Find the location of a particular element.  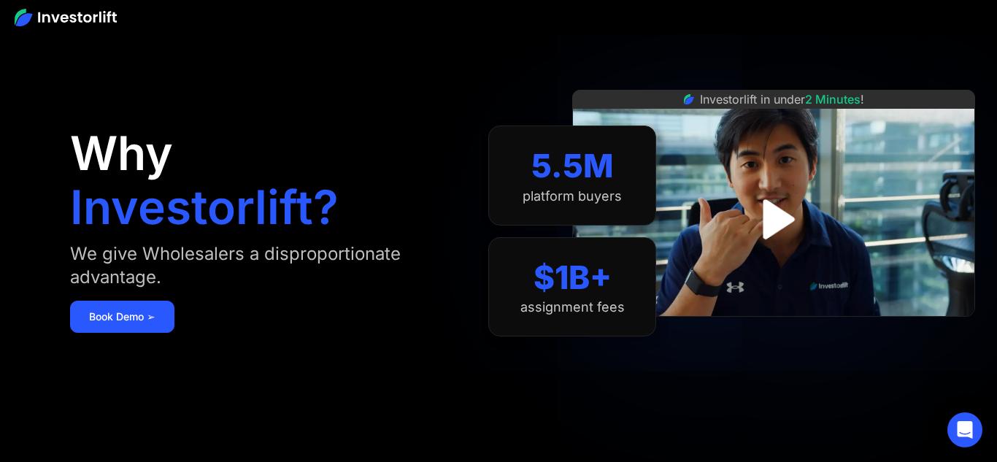

a: open lightbox is located at coordinates (774, 219).